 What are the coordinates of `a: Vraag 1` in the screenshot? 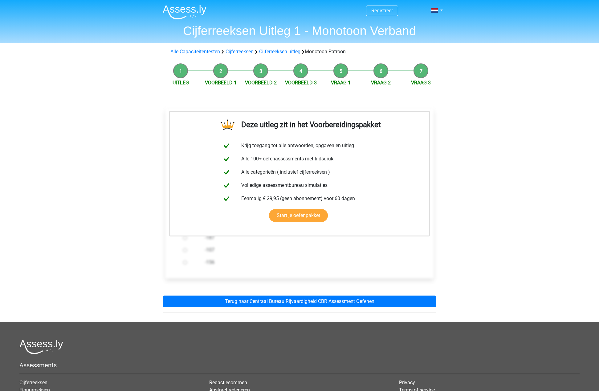 It's located at (341, 83).